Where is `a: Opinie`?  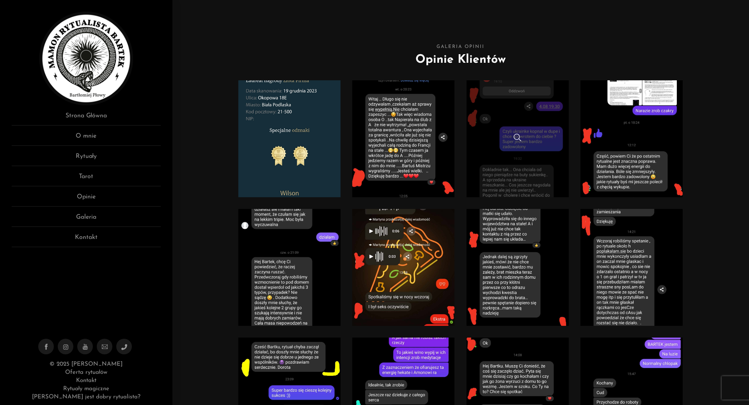 a: Opinie is located at coordinates (86, 199).